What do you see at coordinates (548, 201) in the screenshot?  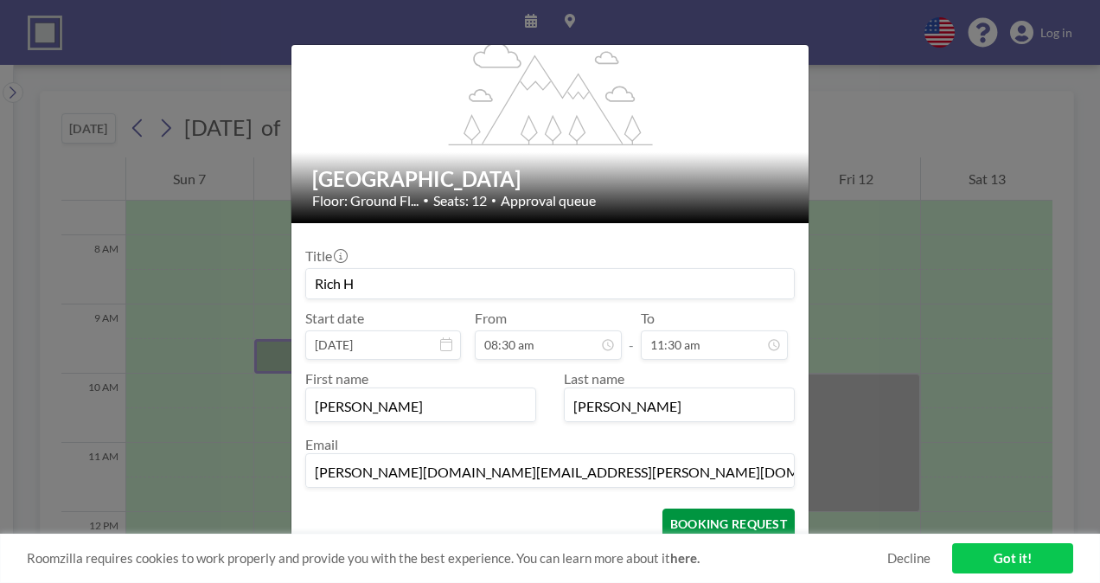 I see `span: Approval queue` at bounding box center [548, 201].